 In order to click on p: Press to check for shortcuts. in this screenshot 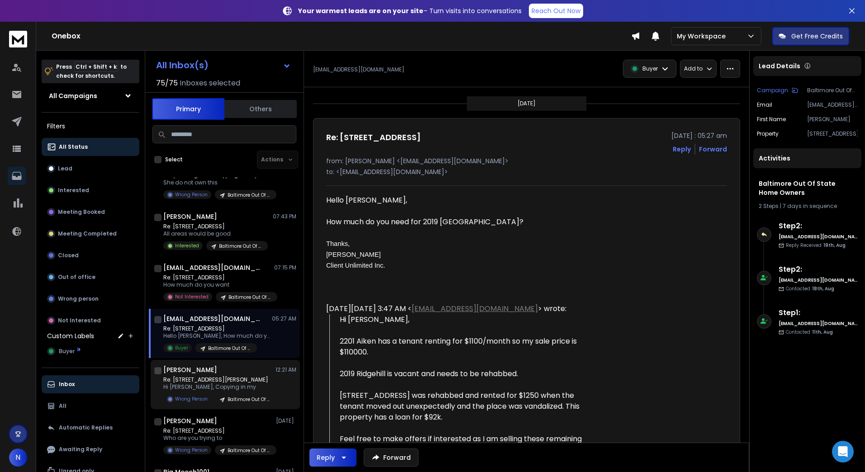, I will do `click(91, 71)`.